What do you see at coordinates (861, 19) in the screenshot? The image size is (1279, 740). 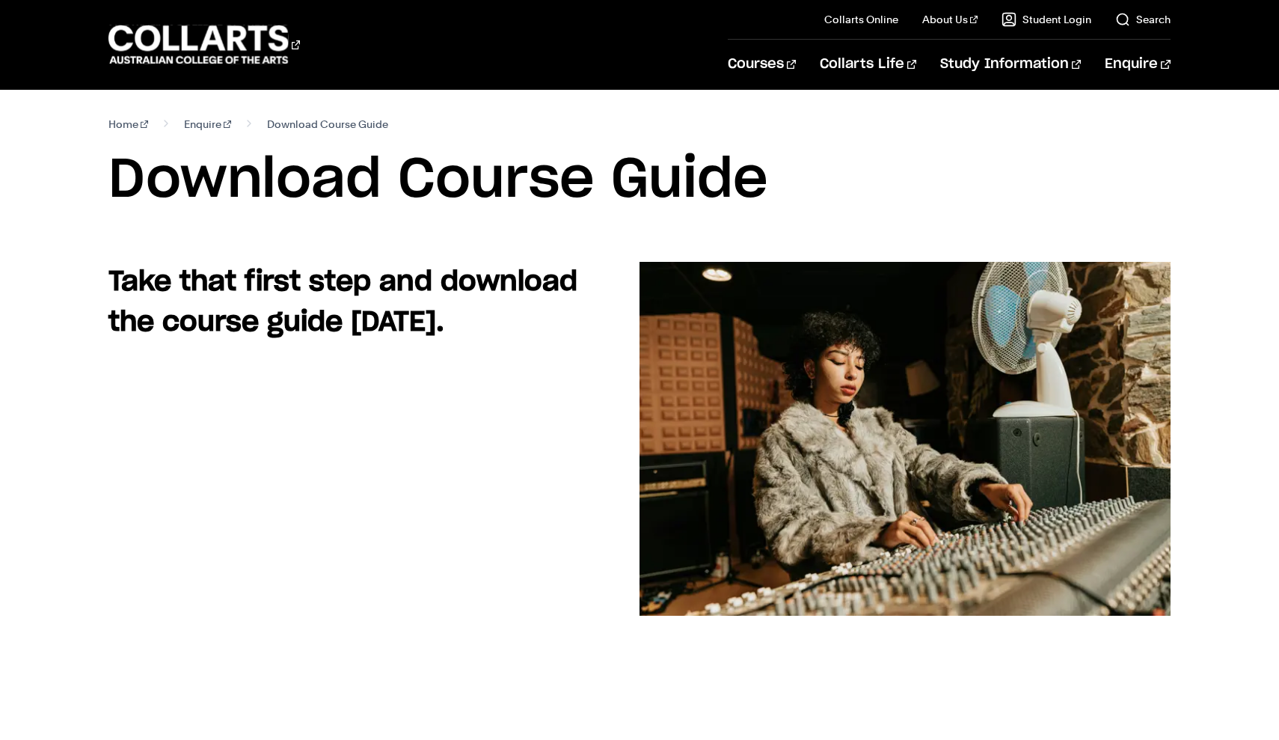 I see `a: Collarts Online` at bounding box center [861, 19].